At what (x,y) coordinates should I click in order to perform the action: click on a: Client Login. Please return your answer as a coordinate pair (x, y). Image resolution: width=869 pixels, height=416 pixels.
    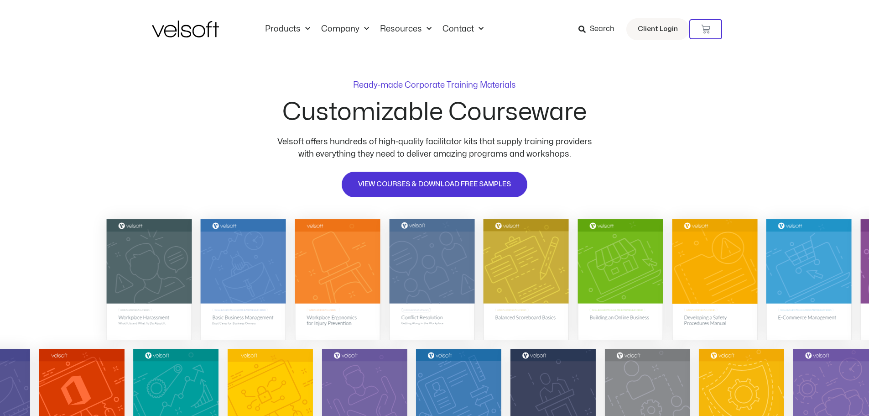
    Looking at the image, I should click on (658, 29).